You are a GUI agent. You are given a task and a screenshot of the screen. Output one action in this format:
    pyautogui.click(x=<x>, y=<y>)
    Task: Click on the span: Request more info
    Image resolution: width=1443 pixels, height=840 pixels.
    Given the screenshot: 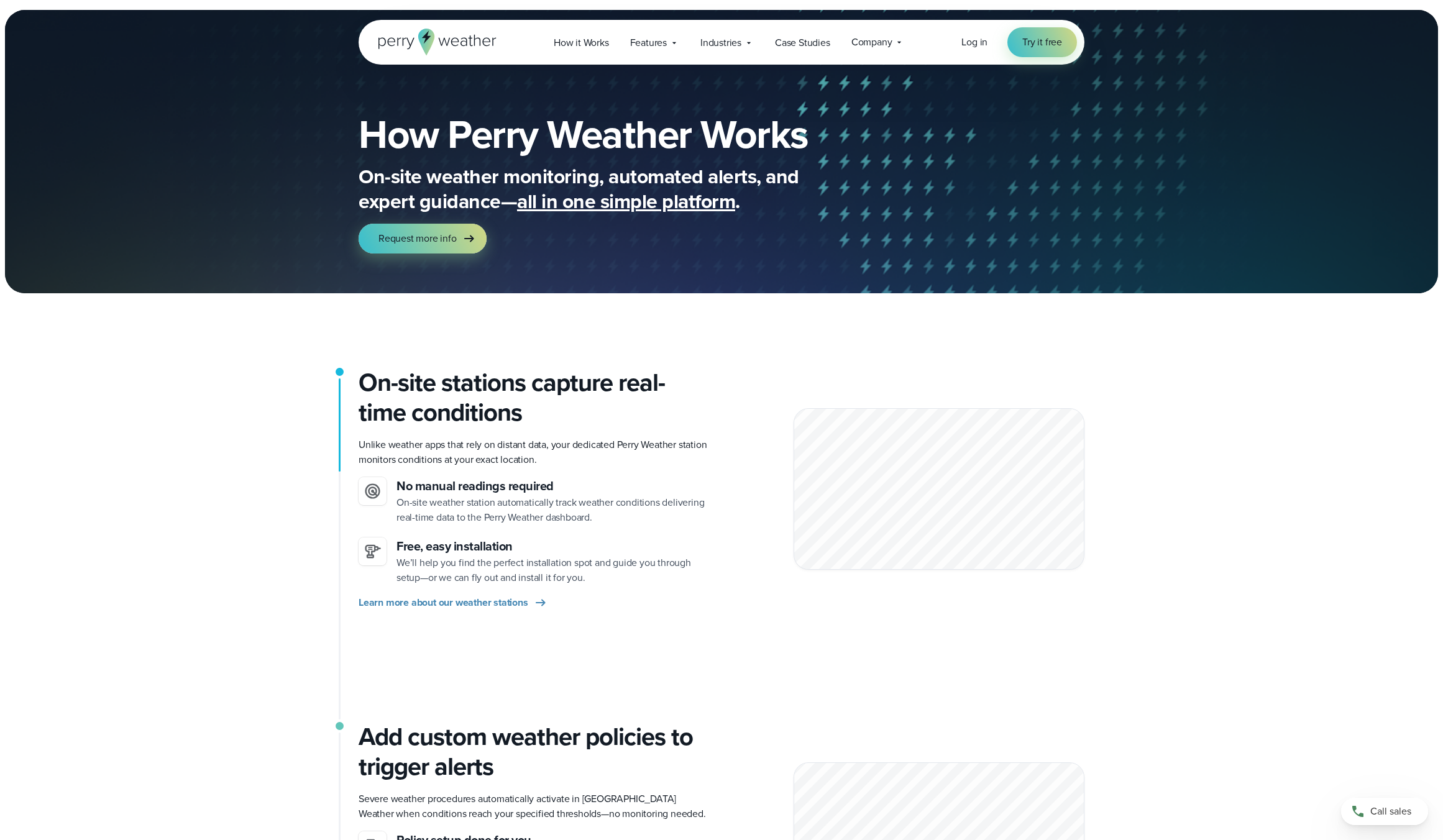 What is the action you would take?
    pyautogui.click(x=417, y=239)
    